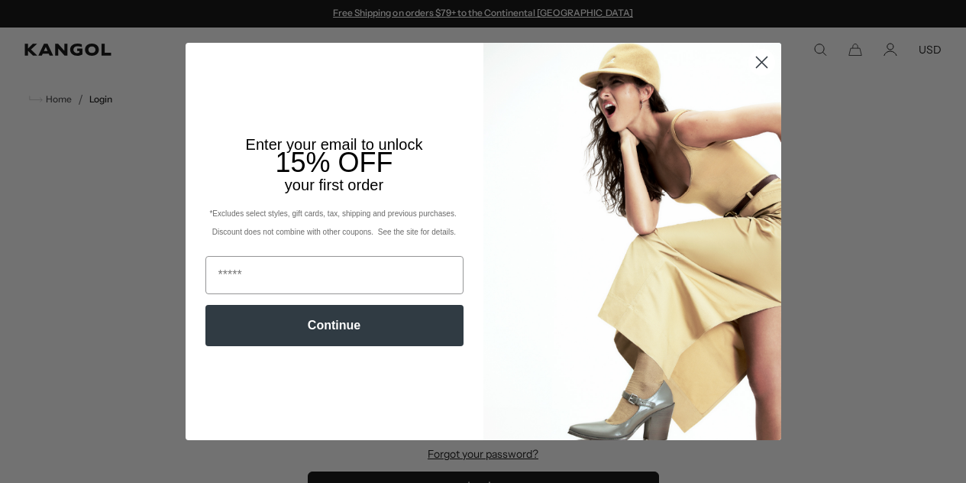 The height and width of the screenshot is (483, 966). What do you see at coordinates (334, 222) in the screenshot?
I see `span: *Excludes select styles, gift cards, tax, shipping and previous purchases. Discount does not comb...` at bounding box center [334, 222].